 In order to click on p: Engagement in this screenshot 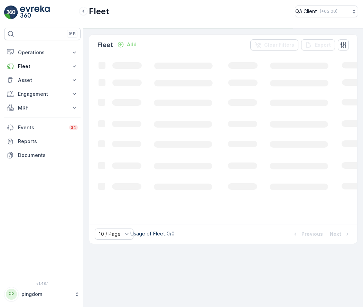, I will do `click(42, 94)`.